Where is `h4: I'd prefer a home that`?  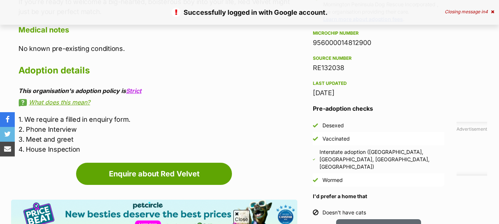
h4: I'd prefer a home that is located at coordinates (379, 196).